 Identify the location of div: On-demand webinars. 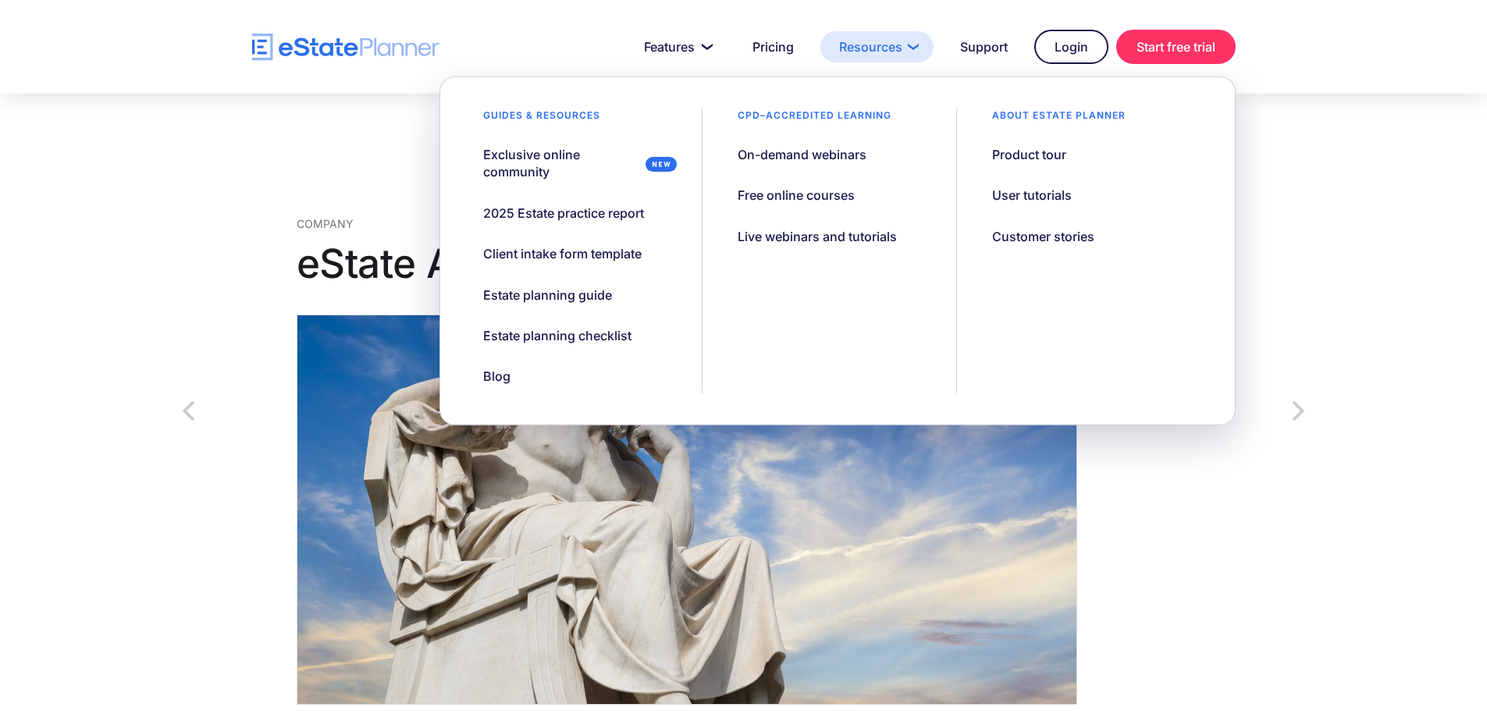
(801, 155).